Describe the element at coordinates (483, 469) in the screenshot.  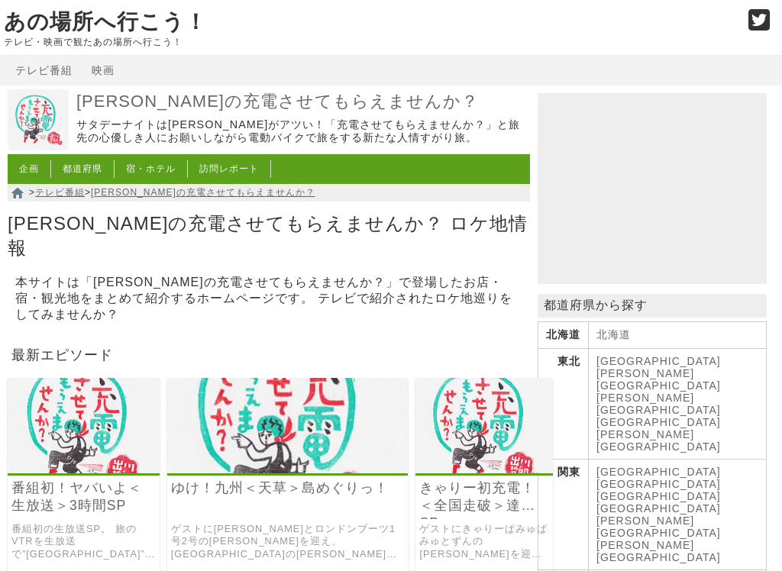
I see `a: 出川哲朗の充電させてもらえませんか？ ついに宮城県で全国制覇！絶景の紅葉街道”金色の鳴子峡”から”日本三景松島”までズズーっと108㌔！きゃりーぱみゅぱみゅが初登場で飯尾も絶好調！ヤバいよ²SP` at that location.